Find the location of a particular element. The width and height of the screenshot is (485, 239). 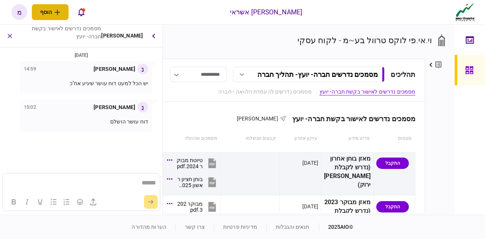

th: קבצים שנשלחו is located at coordinates (250, 139).